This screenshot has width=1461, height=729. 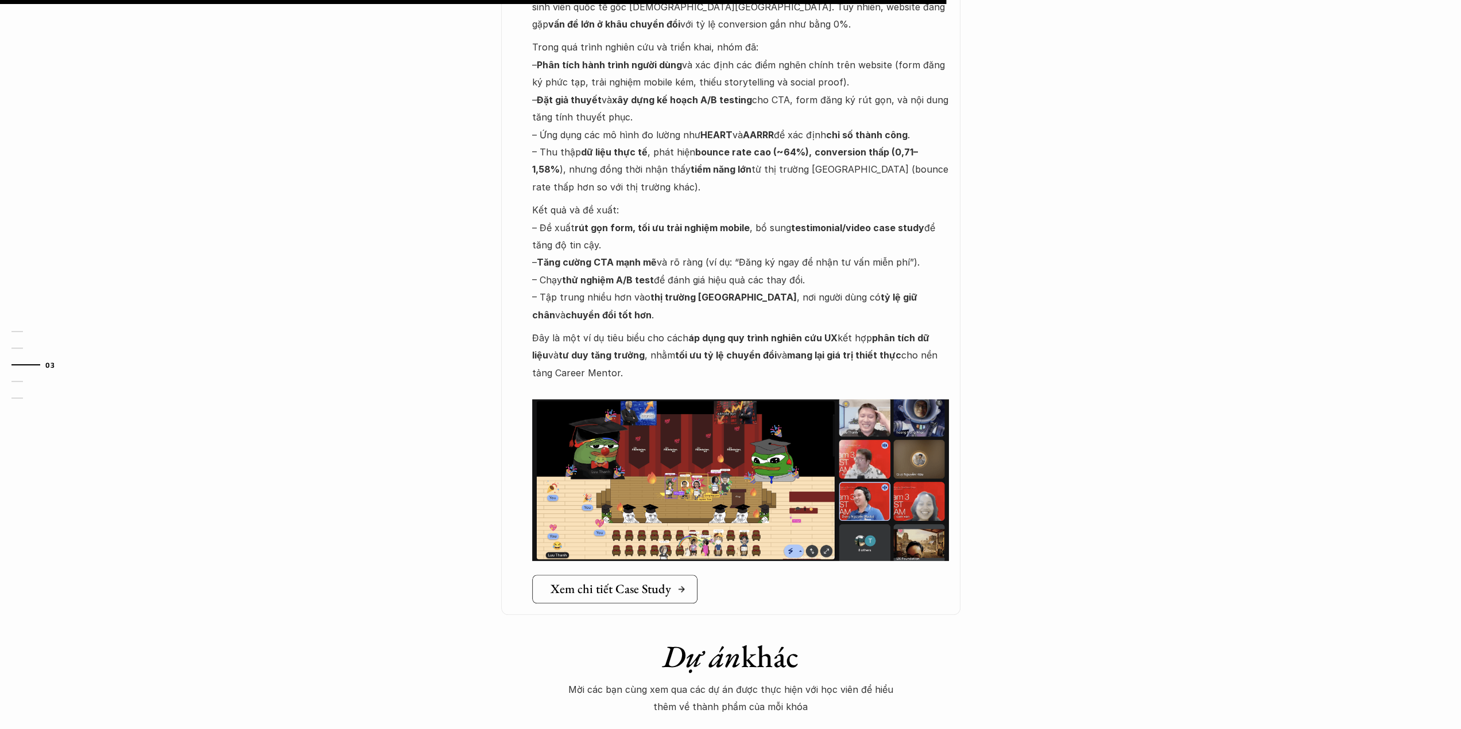 I want to click on p: Trong quá trình nghiên cứu và triển khai, nhóm đã: – và xác định các điểm nghẽn chính trên websit..., so click(x=740, y=117).